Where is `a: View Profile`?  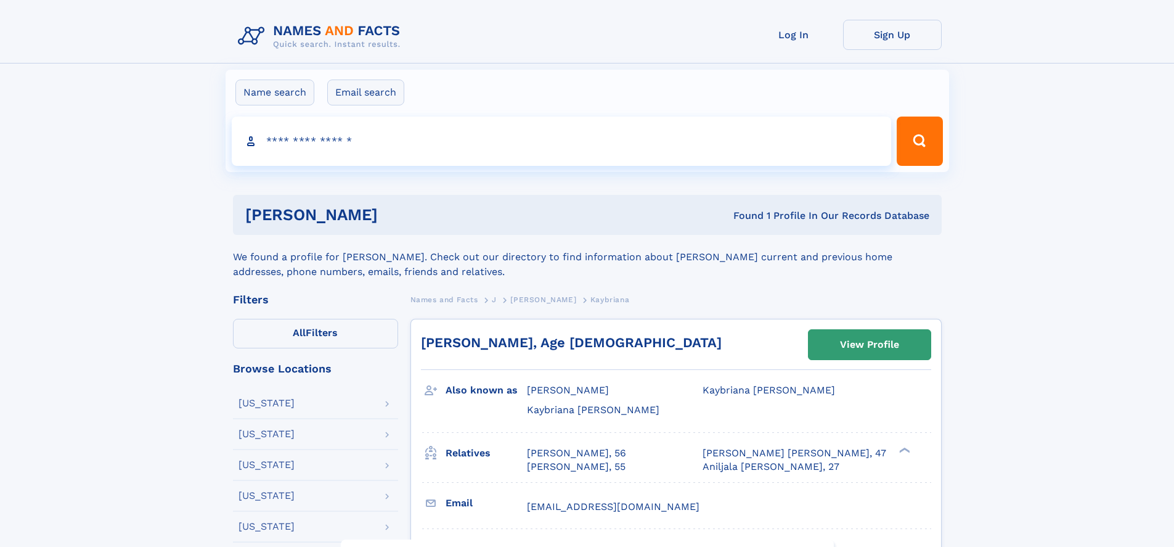
a: View Profile is located at coordinates (870, 345).